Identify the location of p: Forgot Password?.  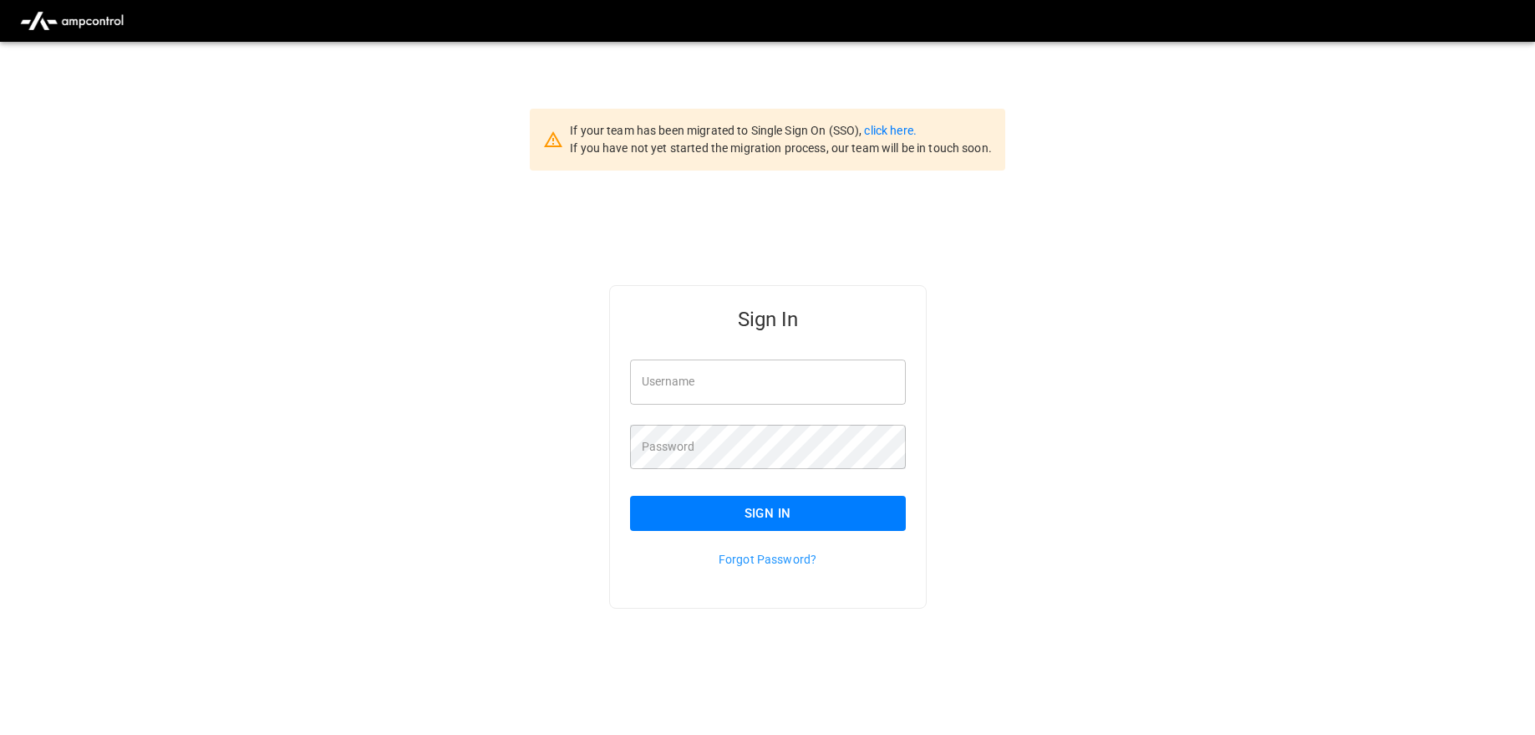
(768, 559).